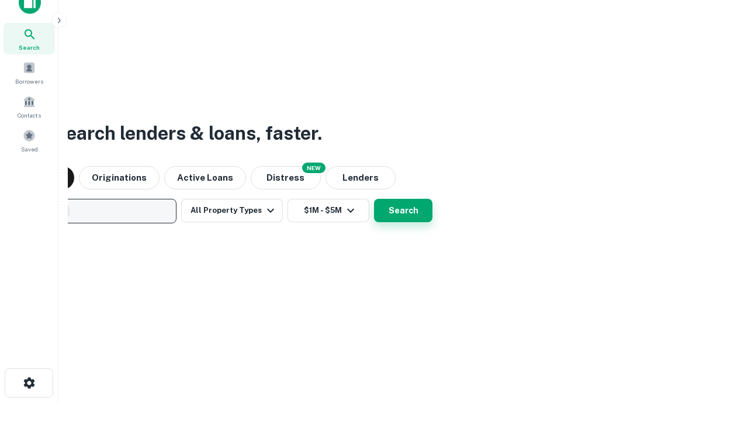  Describe the element at coordinates (286, 178) in the screenshot. I see `button: Search distressed loans with lien and other non-mortgage details.` at that location.